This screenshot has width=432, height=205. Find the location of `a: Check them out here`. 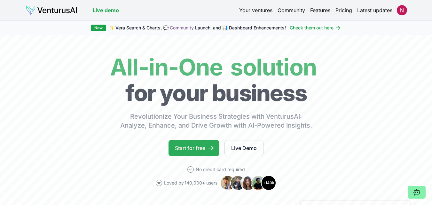

a: Check them out here is located at coordinates (315, 28).